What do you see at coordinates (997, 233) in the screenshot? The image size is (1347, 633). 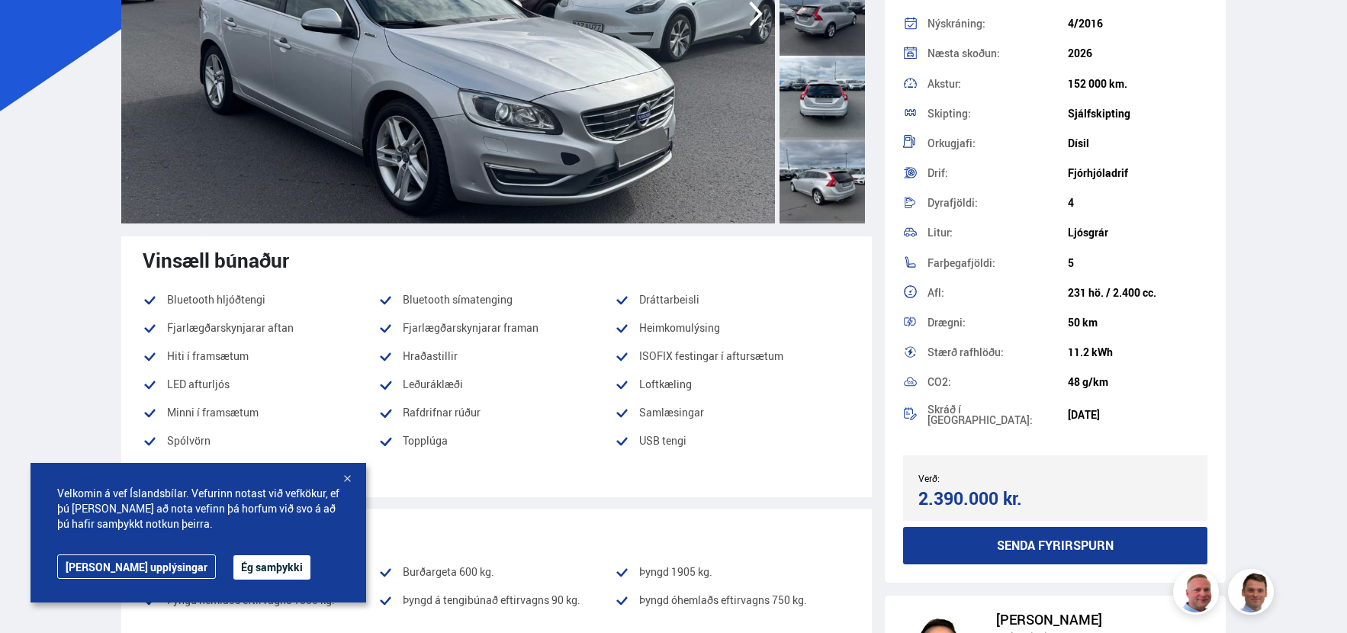 I see `div: Litur:` at bounding box center [997, 233].